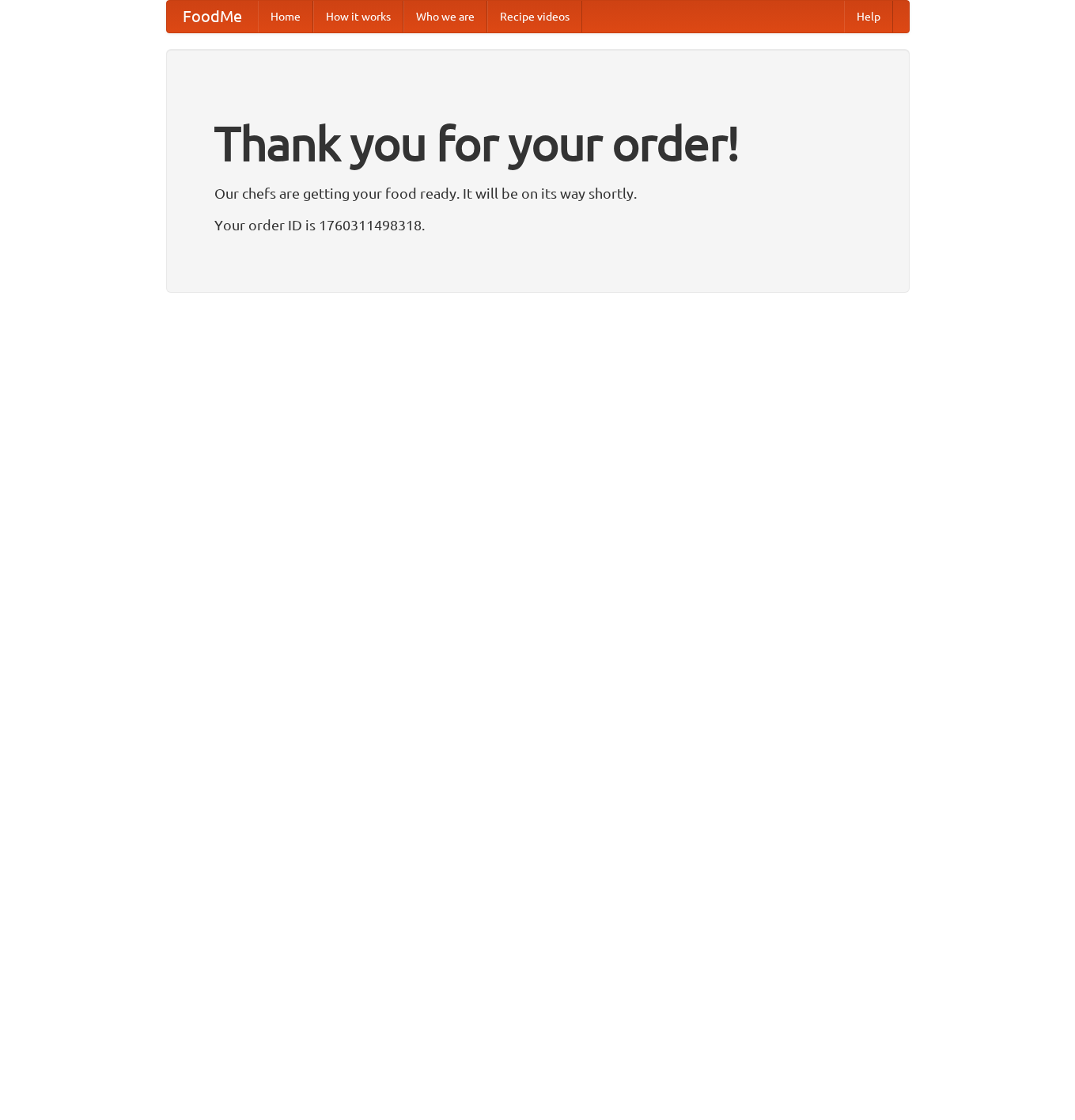  Describe the element at coordinates (538, 193) in the screenshot. I see `p: Our chefs are getting your food ready. It will be on its way shortly.` at that location.